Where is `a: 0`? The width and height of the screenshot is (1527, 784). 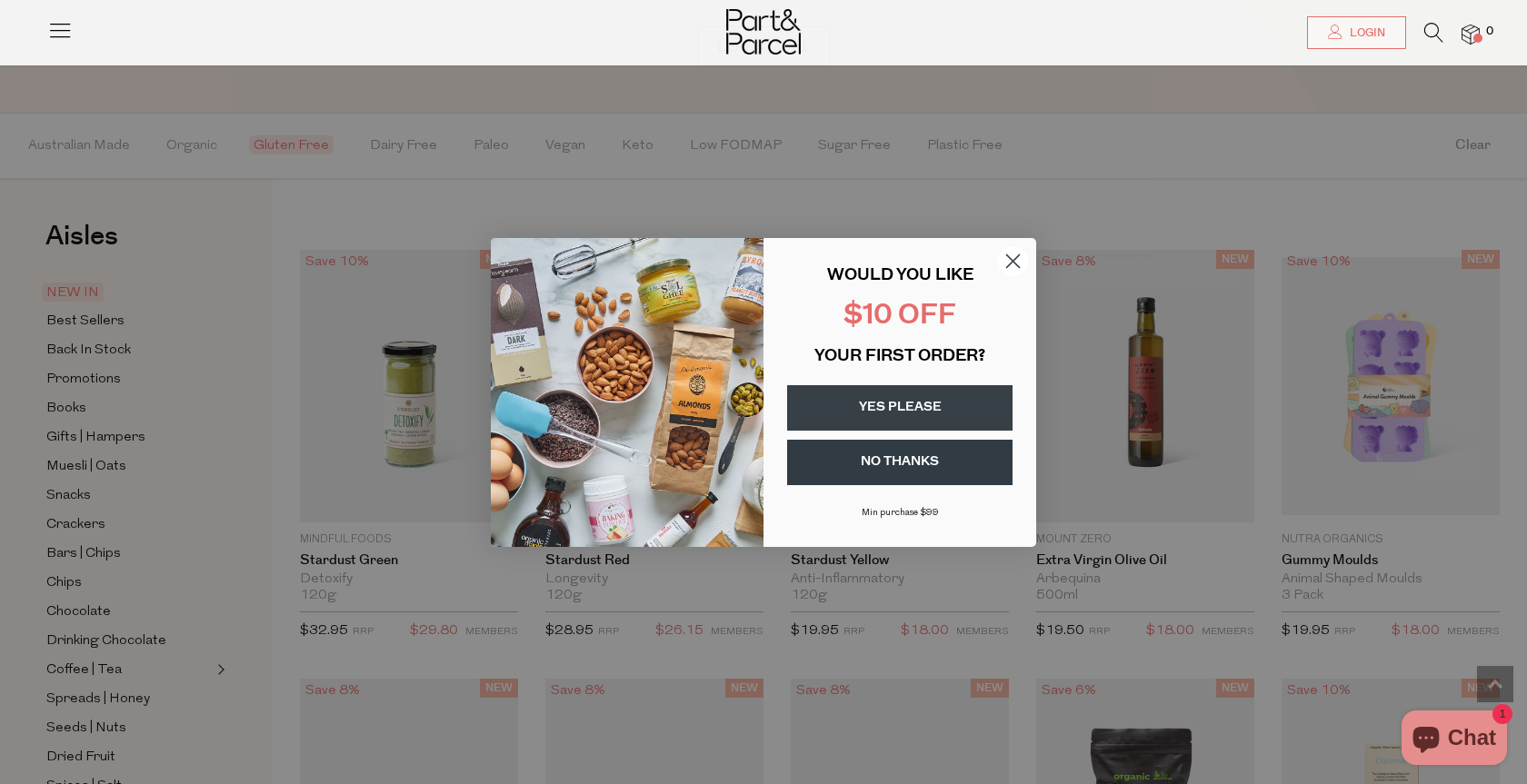
a: 0 is located at coordinates (1470, 33).